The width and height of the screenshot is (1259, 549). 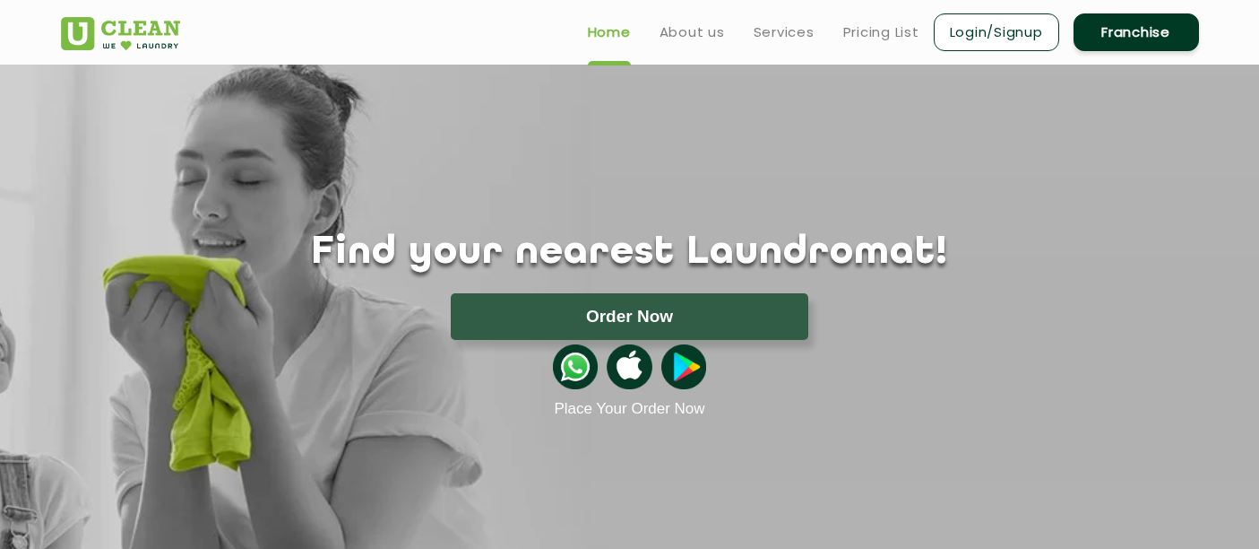 I want to click on img: UClean Laundry and Dry Cleaning, so click(x=120, y=33).